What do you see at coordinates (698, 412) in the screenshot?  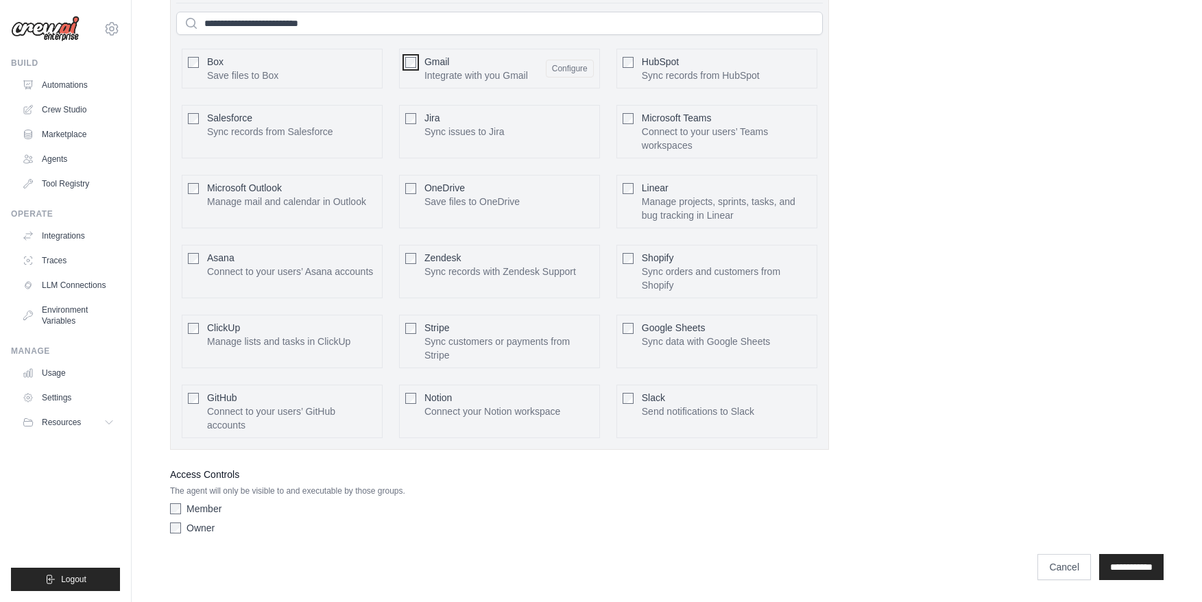 I see `p: Send notifications to Slack` at bounding box center [698, 412].